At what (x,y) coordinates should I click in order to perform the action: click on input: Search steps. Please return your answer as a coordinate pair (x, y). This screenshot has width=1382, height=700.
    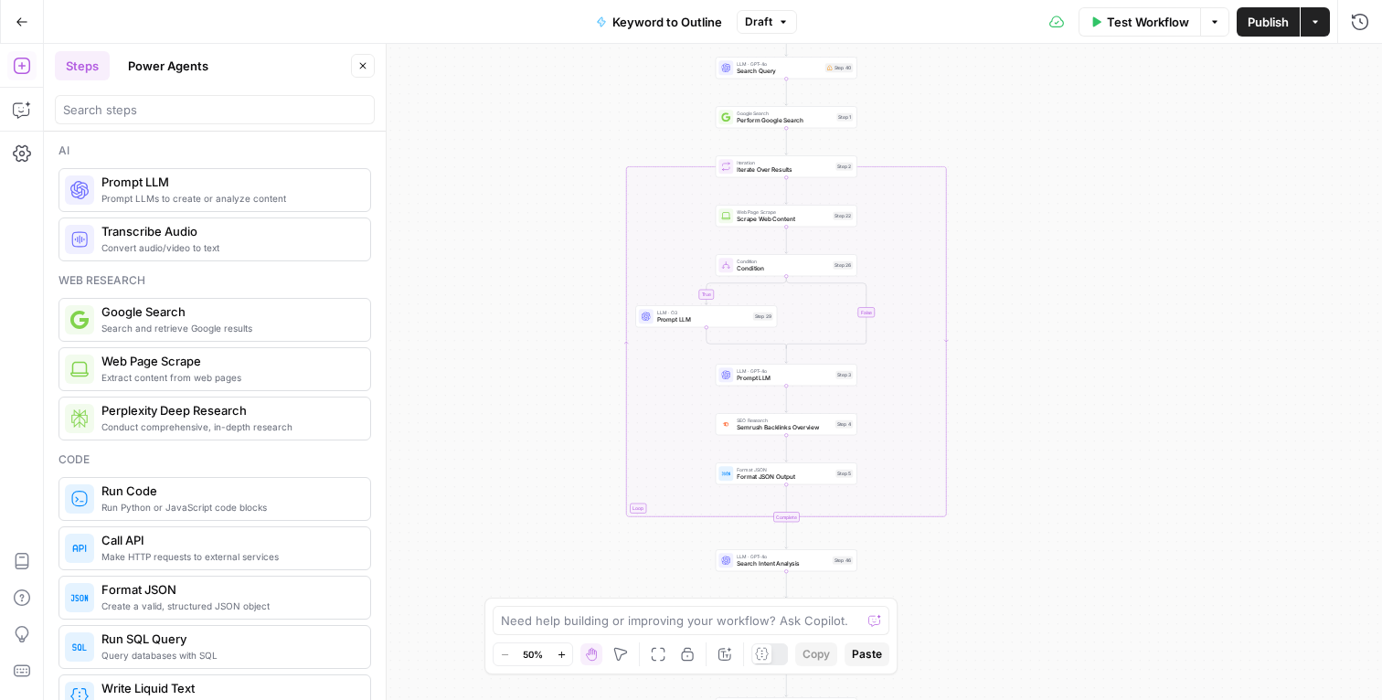
    Looking at the image, I should click on (215, 110).